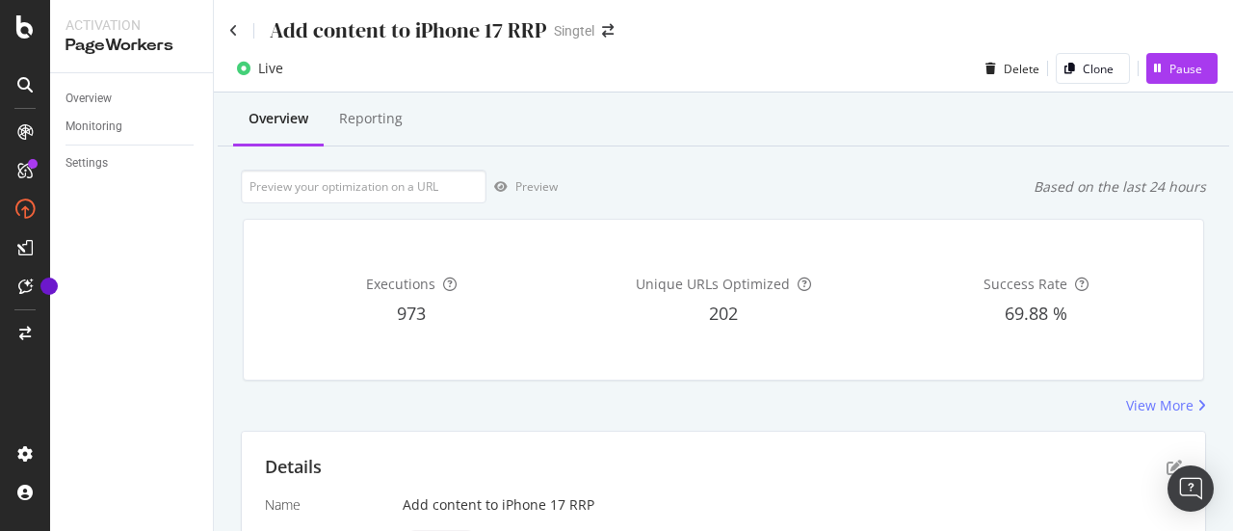 The width and height of the screenshot is (1233, 531). Describe the element at coordinates (233, 31) in the screenshot. I see `a: Click to go back` at that location.